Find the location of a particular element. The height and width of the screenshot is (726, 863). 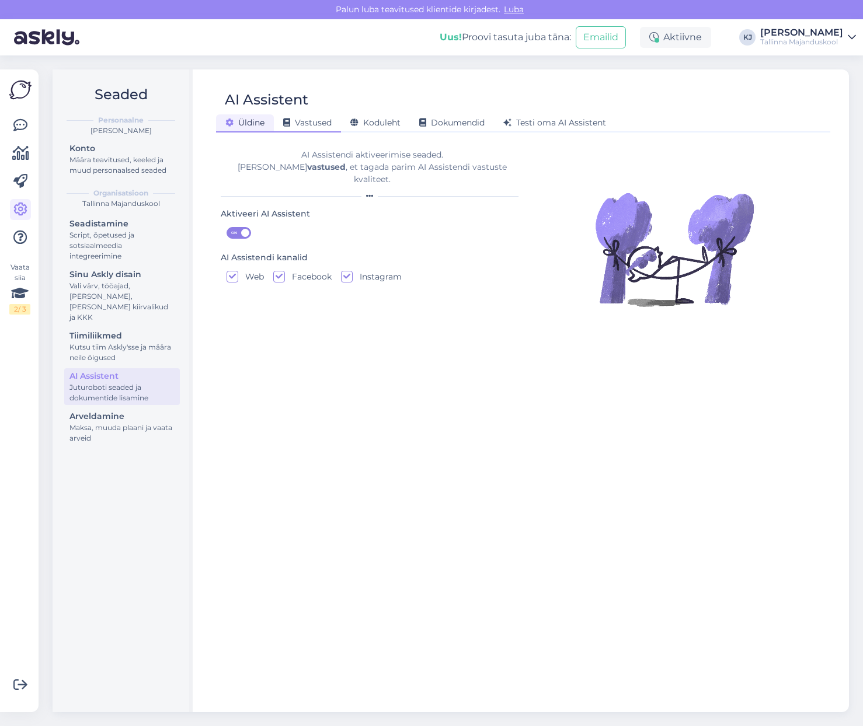

div: Konto is located at coordinates (122, 148).